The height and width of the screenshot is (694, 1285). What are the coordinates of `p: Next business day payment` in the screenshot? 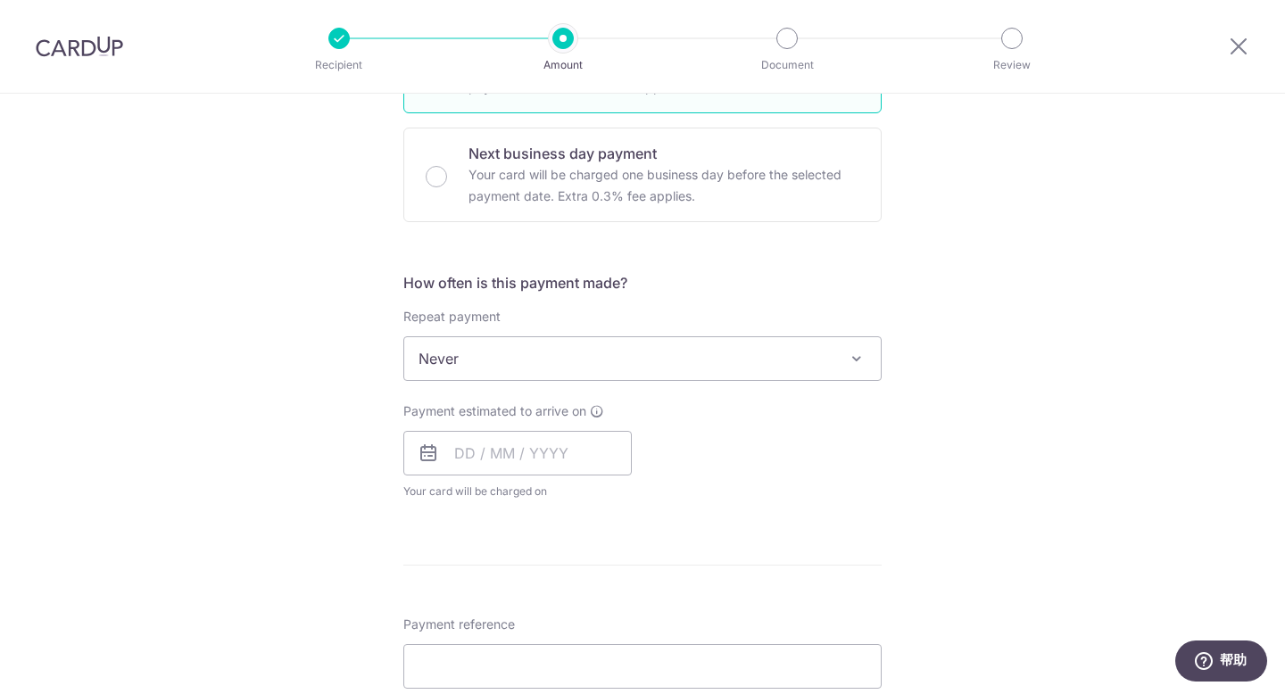 It's located at (664, 153).